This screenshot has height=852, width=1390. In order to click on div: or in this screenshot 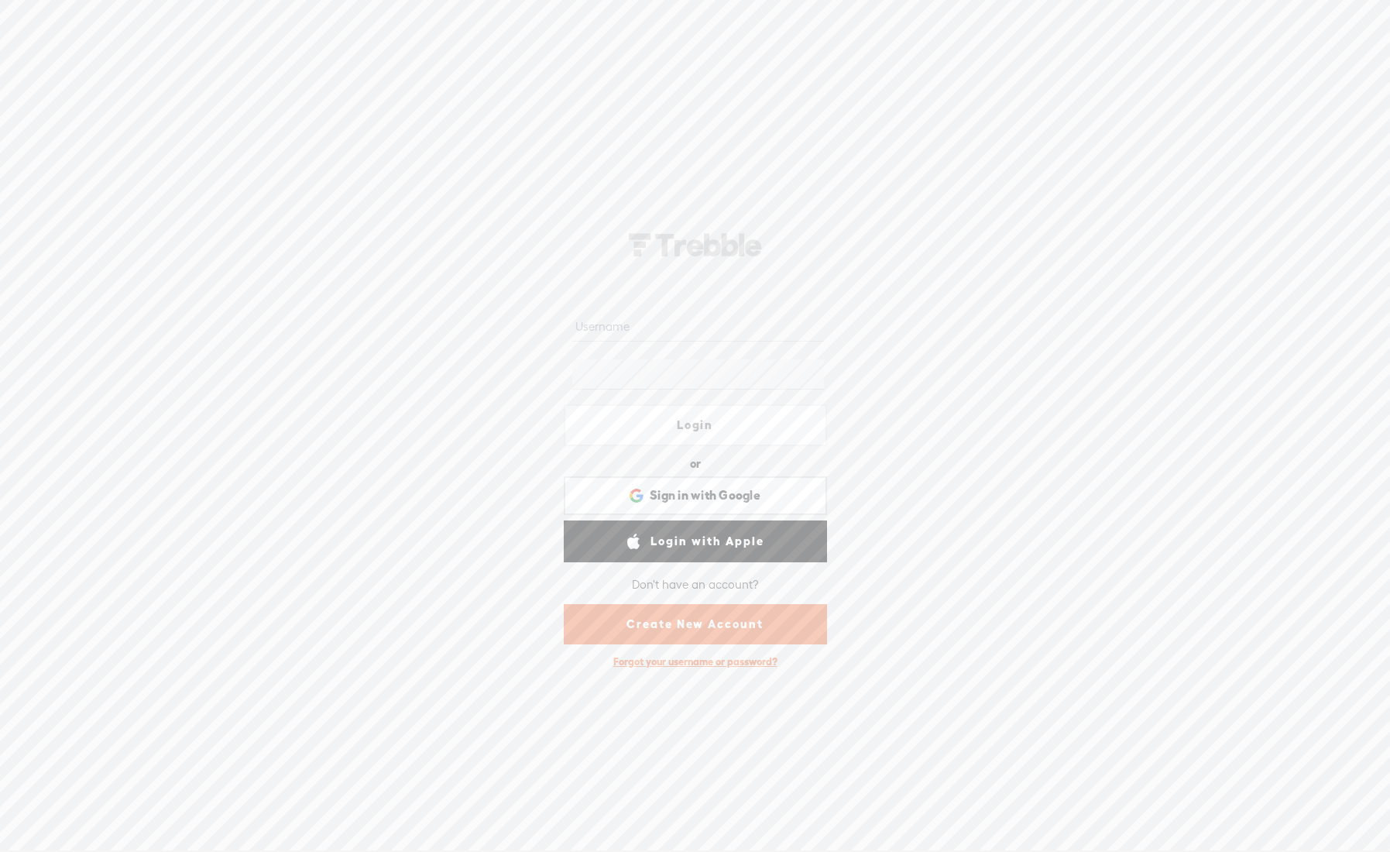, I will do `click(695, 464)`.